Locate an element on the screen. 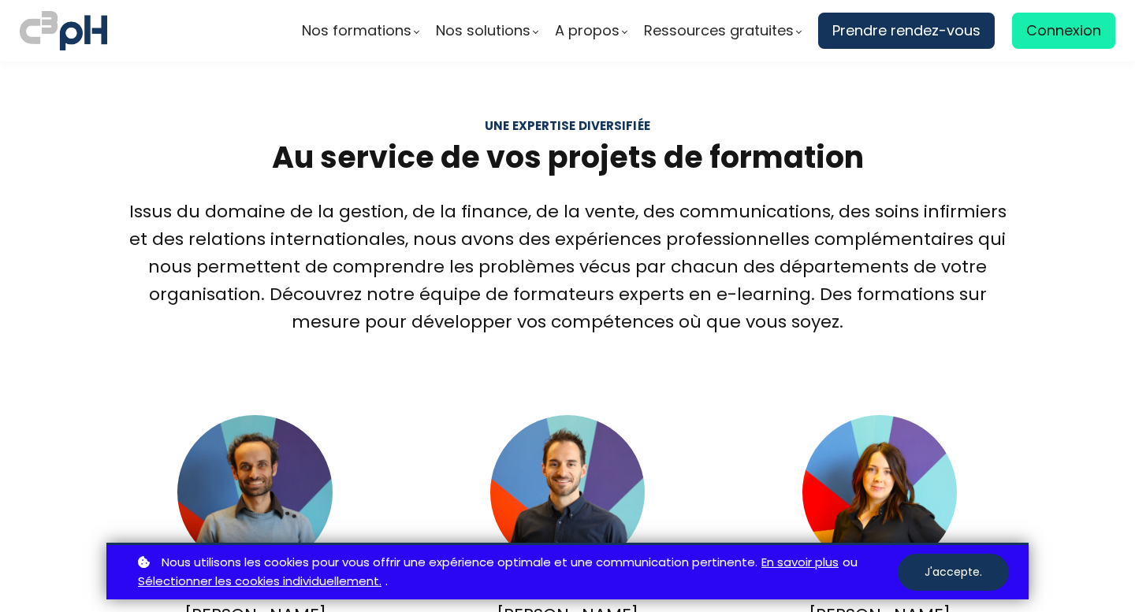 The width and height of the screenshot is (1135, 612). p: ou . is located at coordinates (515, 573).